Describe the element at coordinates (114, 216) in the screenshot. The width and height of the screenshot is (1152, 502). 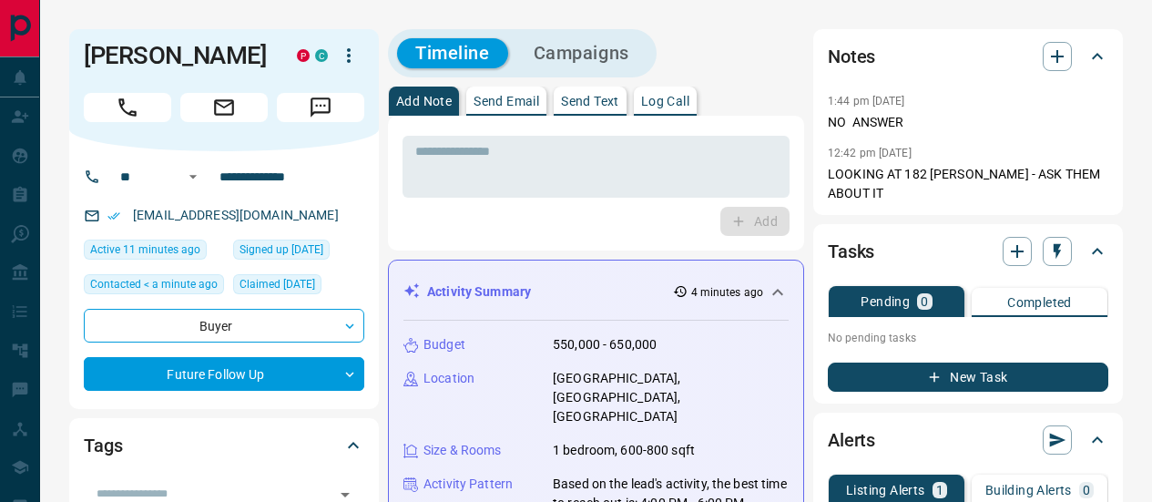
I see `svg: Email Verified` at that location.